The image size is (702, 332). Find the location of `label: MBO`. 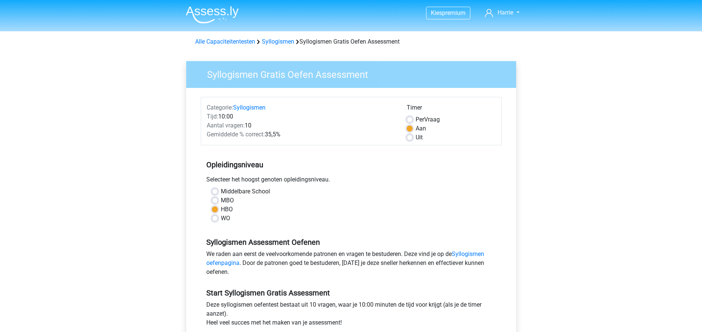

label: MBO is located at coordinates (227, 200).